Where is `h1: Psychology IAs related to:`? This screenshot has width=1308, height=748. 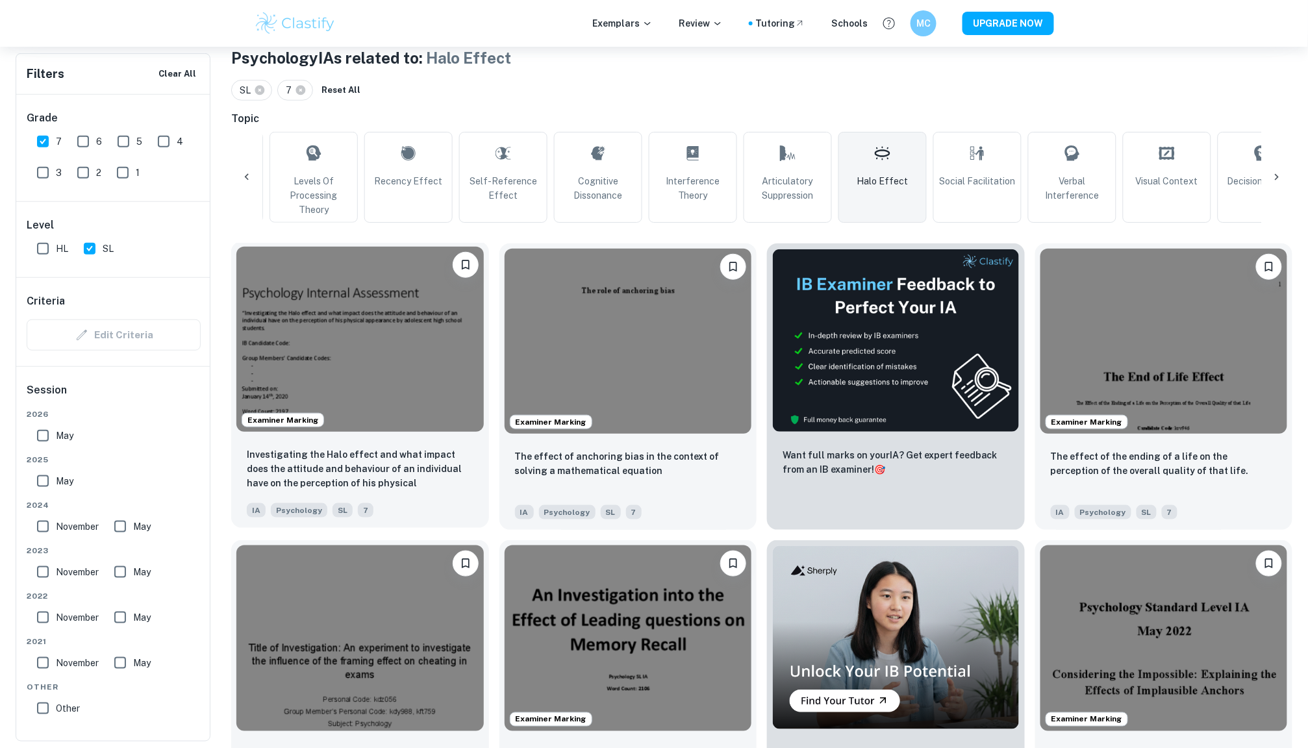 h1: Psychology IAs related to: is located at coordinates (762, 58).